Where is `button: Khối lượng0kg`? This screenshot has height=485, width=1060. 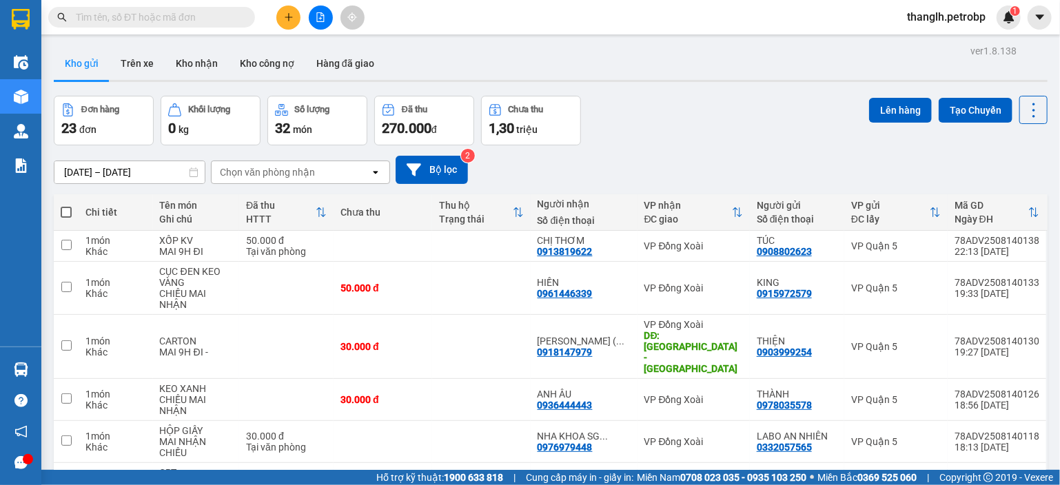 button: Khối lượng0kg is located at coordinates (210, 121).